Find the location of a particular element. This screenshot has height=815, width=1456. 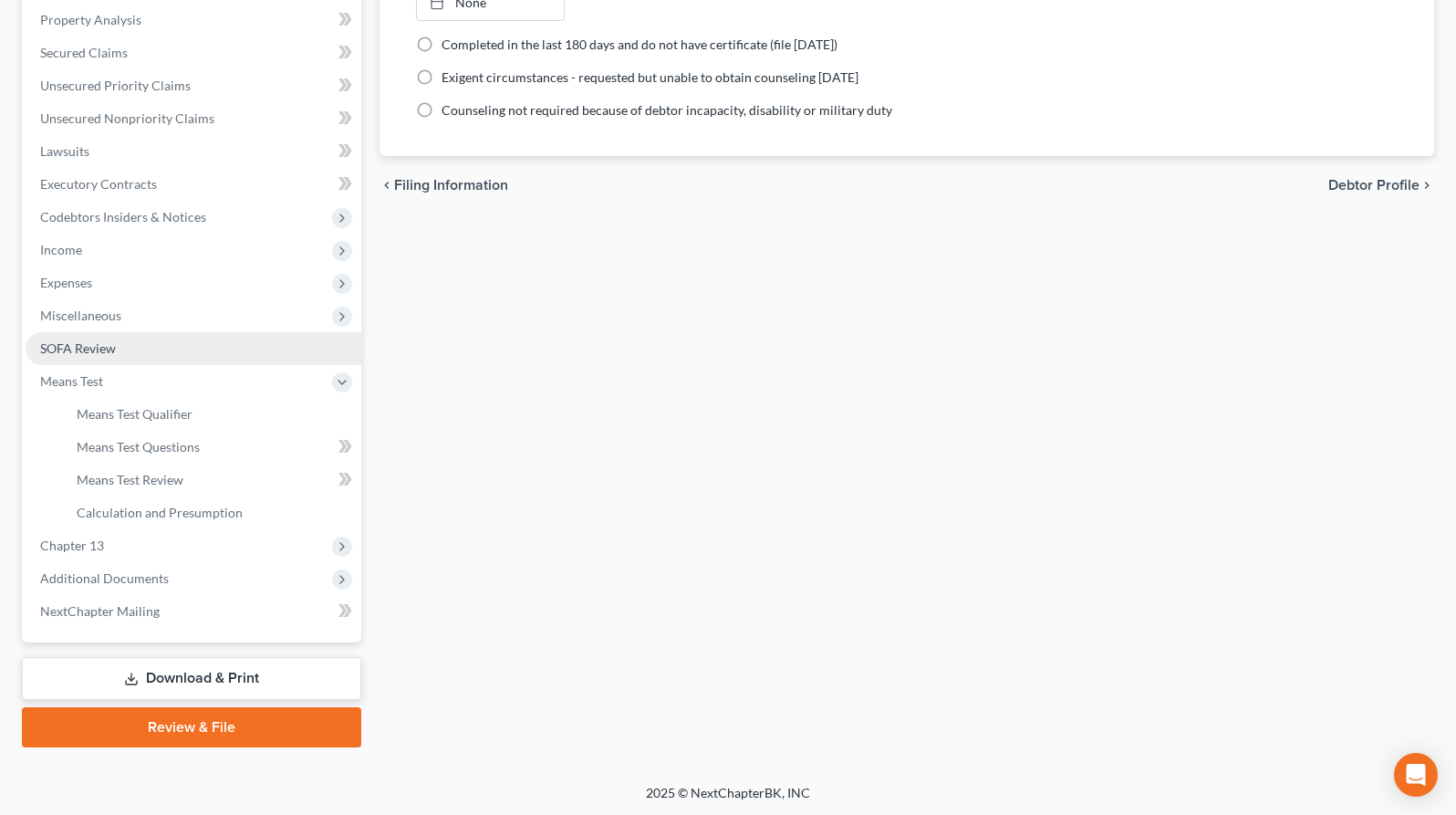

i: chevron_right is located at coordinates (1427, 185).